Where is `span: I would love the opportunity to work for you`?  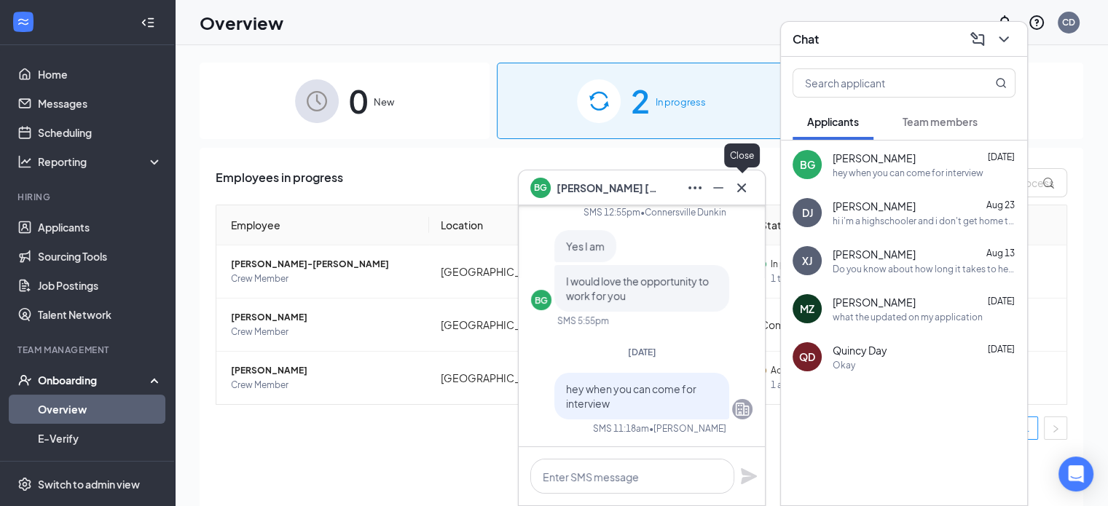
span: I would love the opportunity to work for you is located at coordinates (637, 288).